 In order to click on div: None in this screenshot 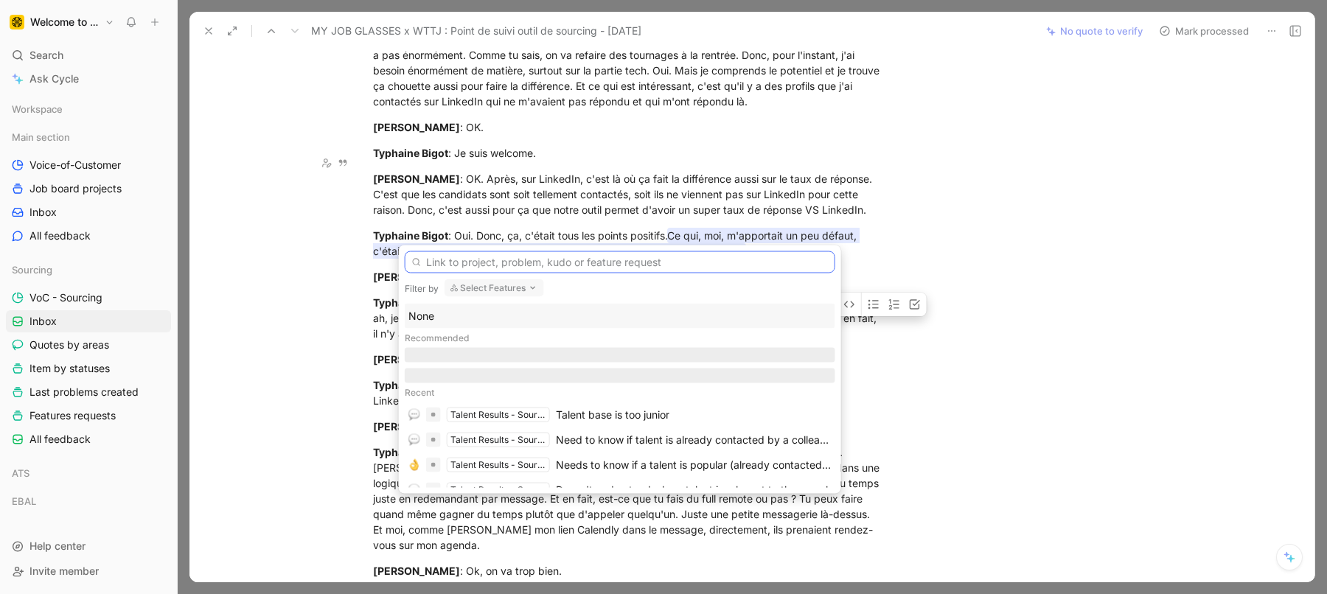, I will do `click(620, 316)`.